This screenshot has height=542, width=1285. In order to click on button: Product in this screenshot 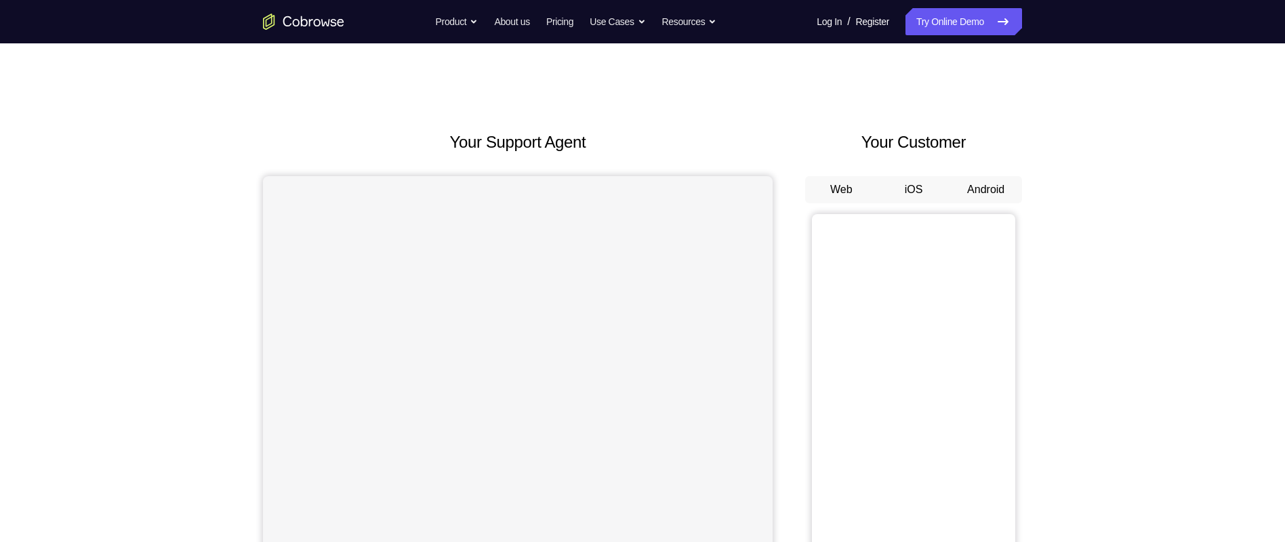, I will do `click(457, 22)`.